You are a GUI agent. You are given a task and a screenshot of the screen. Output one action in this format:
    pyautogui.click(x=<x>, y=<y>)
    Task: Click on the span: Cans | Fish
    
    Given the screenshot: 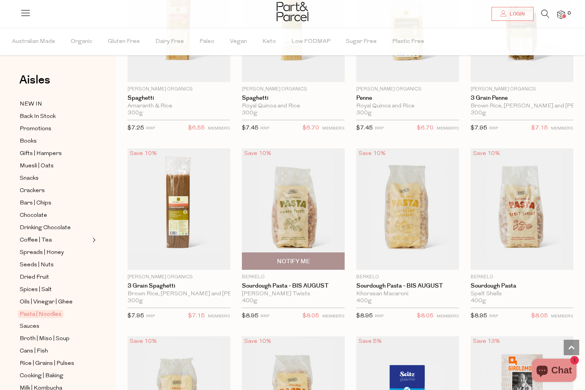 What is the action you would take?
    pyautogui.click(x=34, y=351)
    